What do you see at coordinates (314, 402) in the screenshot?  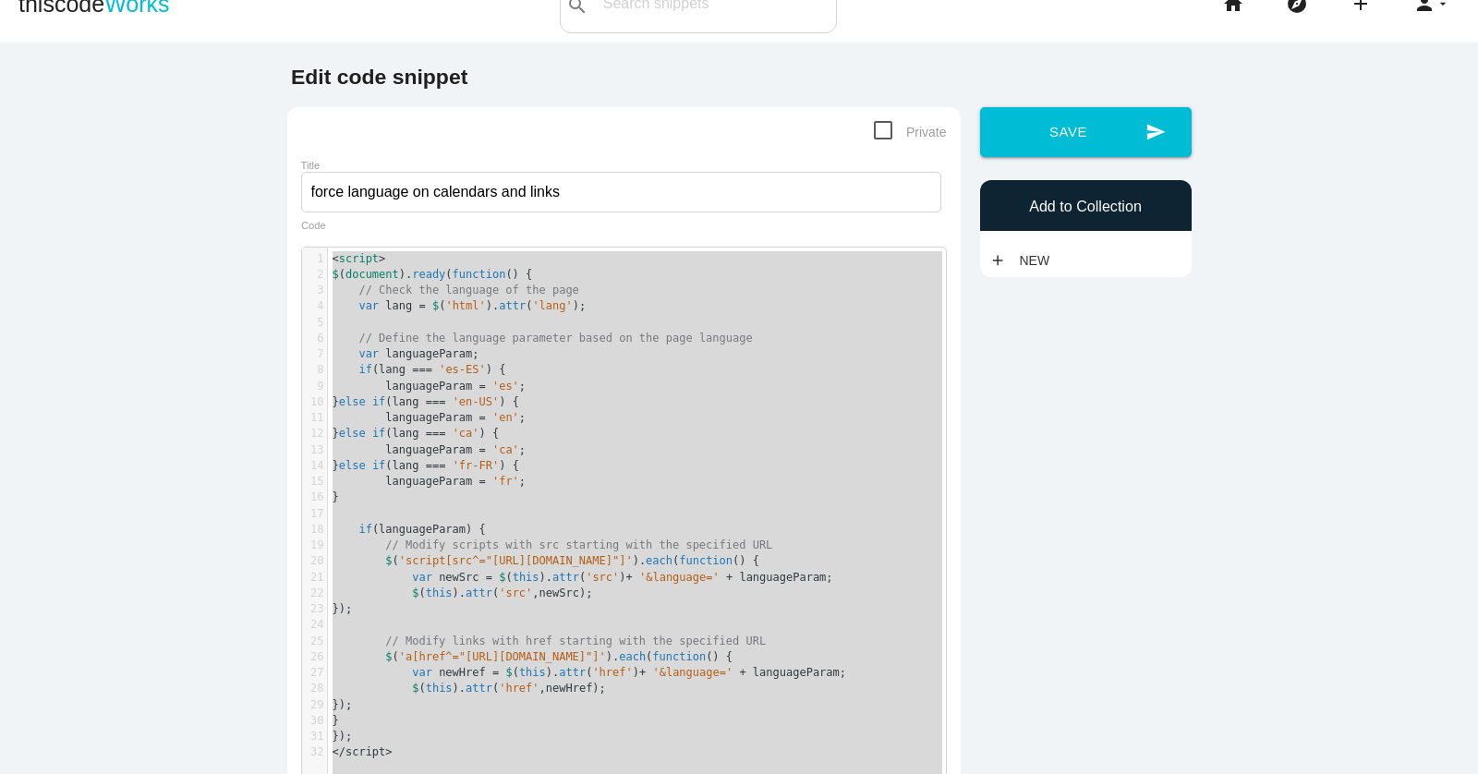 I see `div: 10` at bounding box center [314, 402].